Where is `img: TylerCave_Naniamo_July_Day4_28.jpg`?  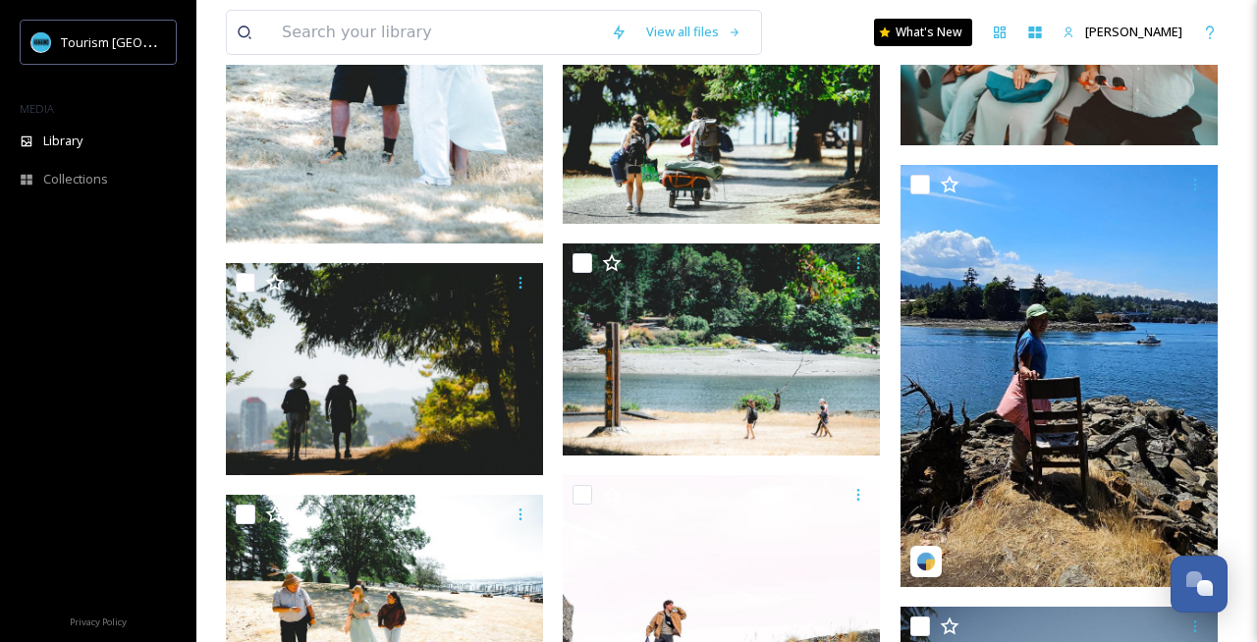
img: TylerCave_Naniamo_July_Day4_28.jpg is located at coordinates (721, 118).